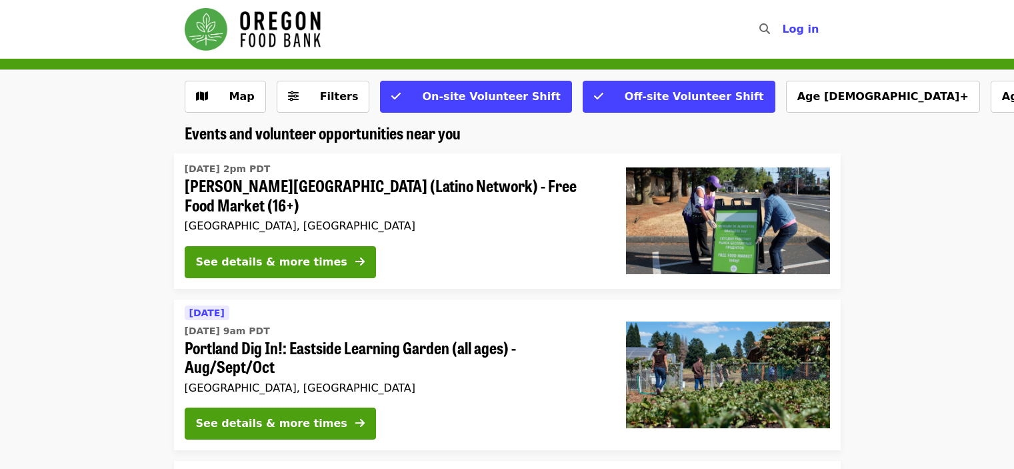  Describe the element at coordinates (800, 29) in the screenshot. I see `button: Log in` at that location.